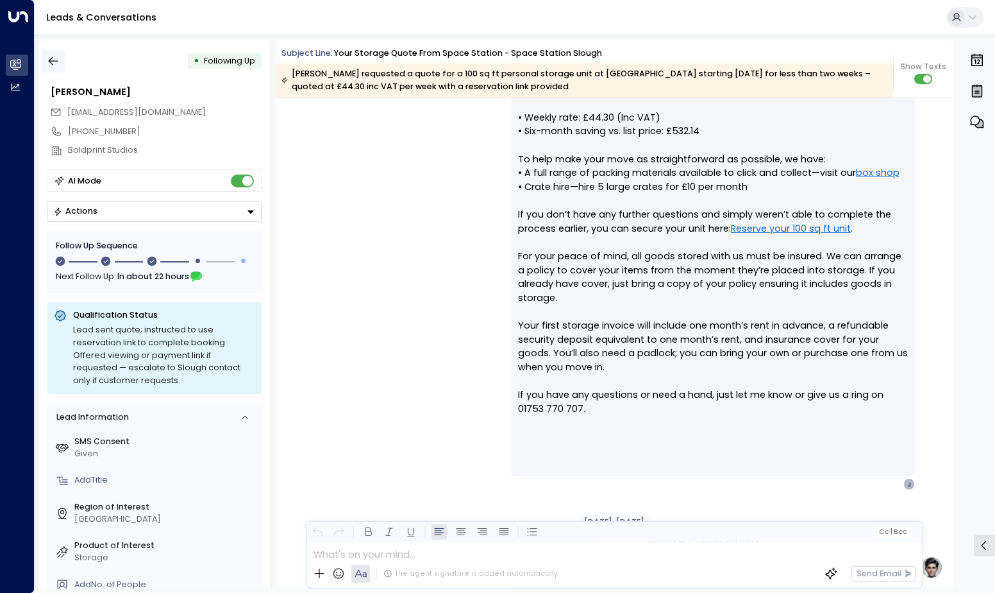  Describe the element at coordinates (165, 150) in the screenshot. I see `div: Boldprint Studios` at that location.